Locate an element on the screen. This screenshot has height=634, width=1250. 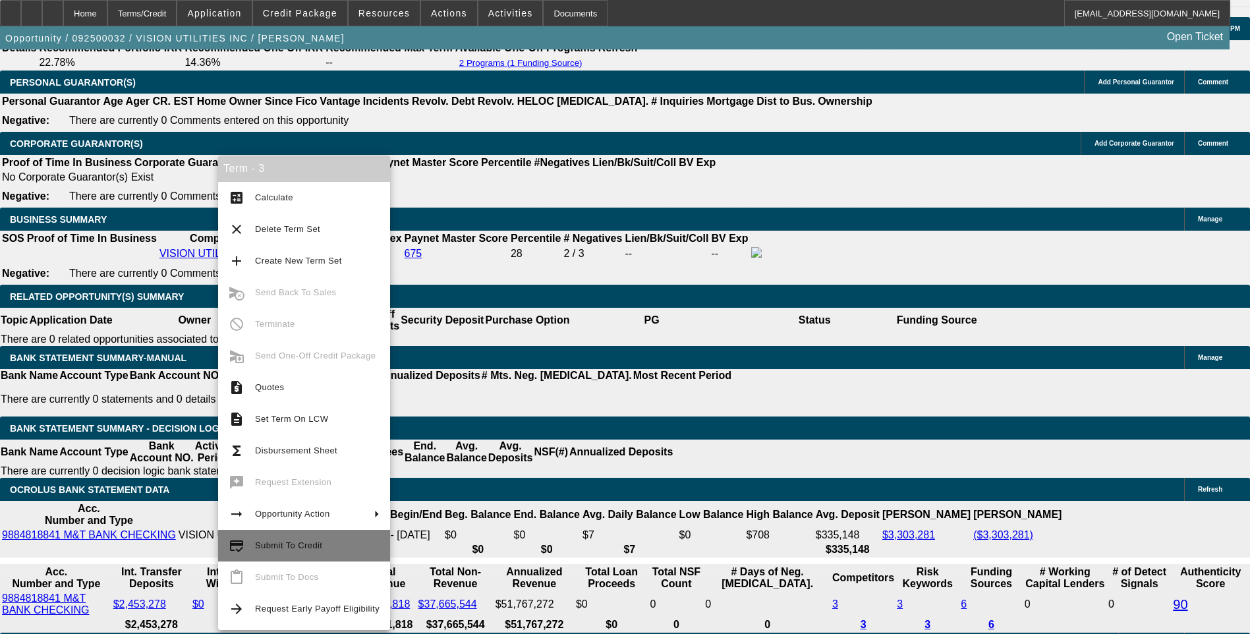
th: Bank Account NO. is located at coordinates (176, 376).